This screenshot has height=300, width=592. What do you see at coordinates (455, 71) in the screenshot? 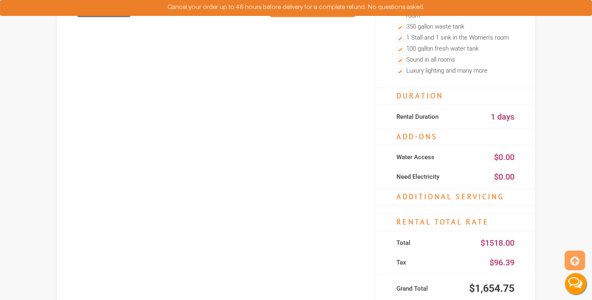
I see `li: Luxury lighting and many more` at bounding box center [455, 71].